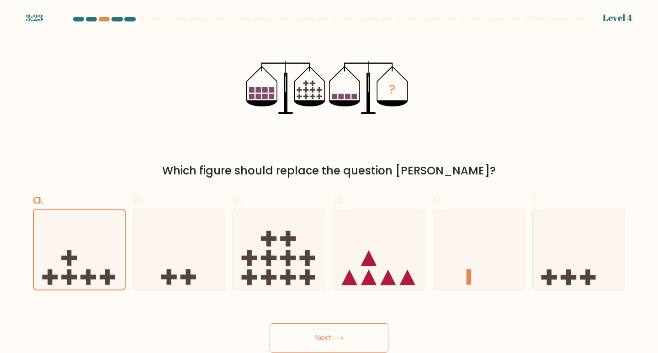  Describe the element at coordinates (38, 199) in the screenshot. I see `span: a.` at that location.